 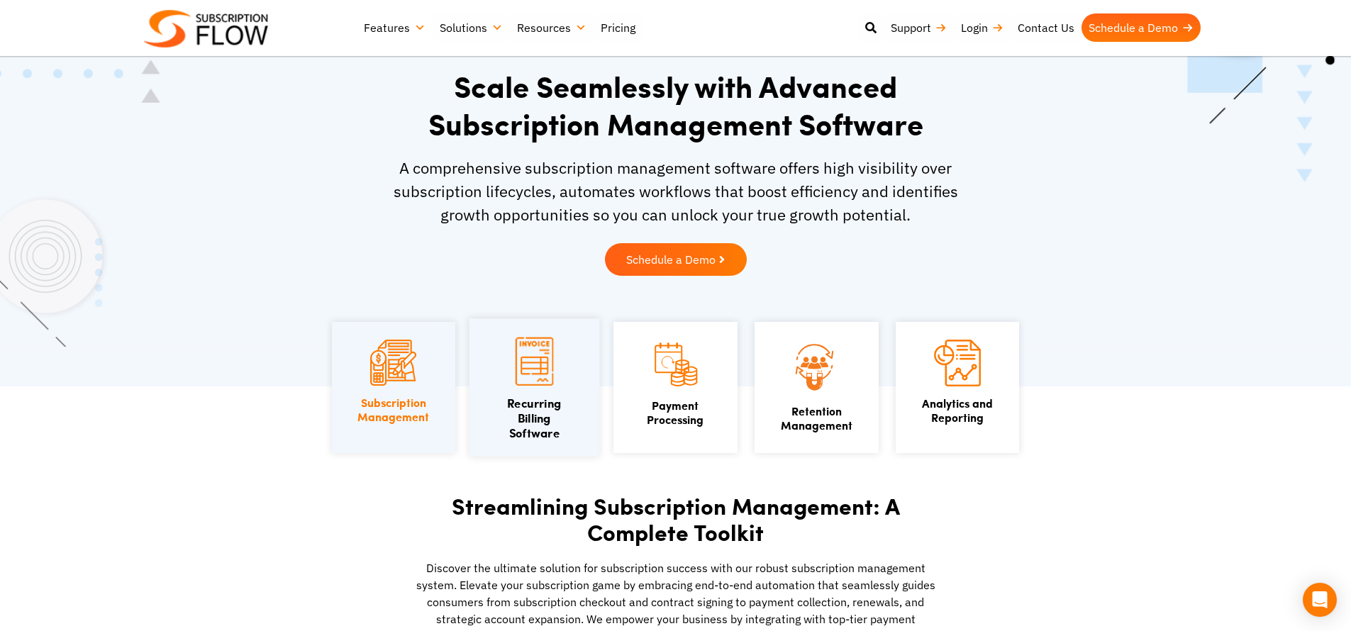 I want to click on img: Subscription Management icon, so click(x=393, y=362).